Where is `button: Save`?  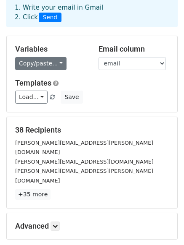 button: Save is located at coordinates (71, 97).